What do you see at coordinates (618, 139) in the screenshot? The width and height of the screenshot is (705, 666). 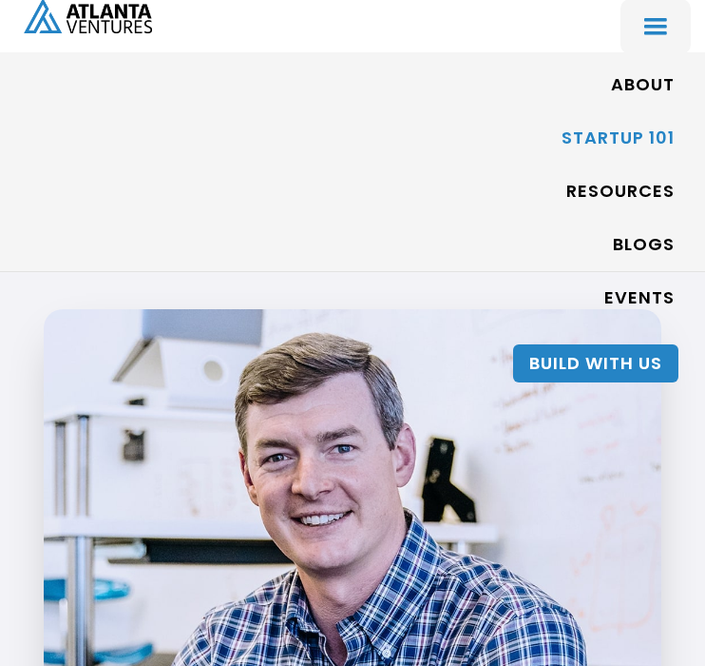 I see `a: Startup 101` at bounding box center [618, 139].